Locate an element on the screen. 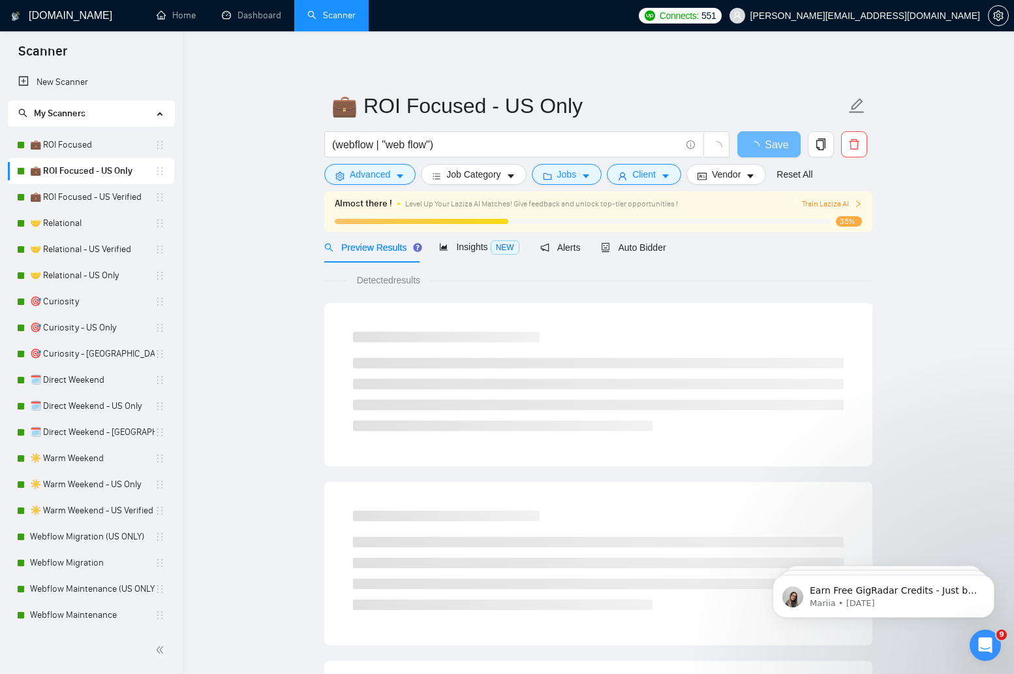 The height and width of the screenshot is (674, 1014). a: 🤝 Relational is located at coordinates (92, 223).